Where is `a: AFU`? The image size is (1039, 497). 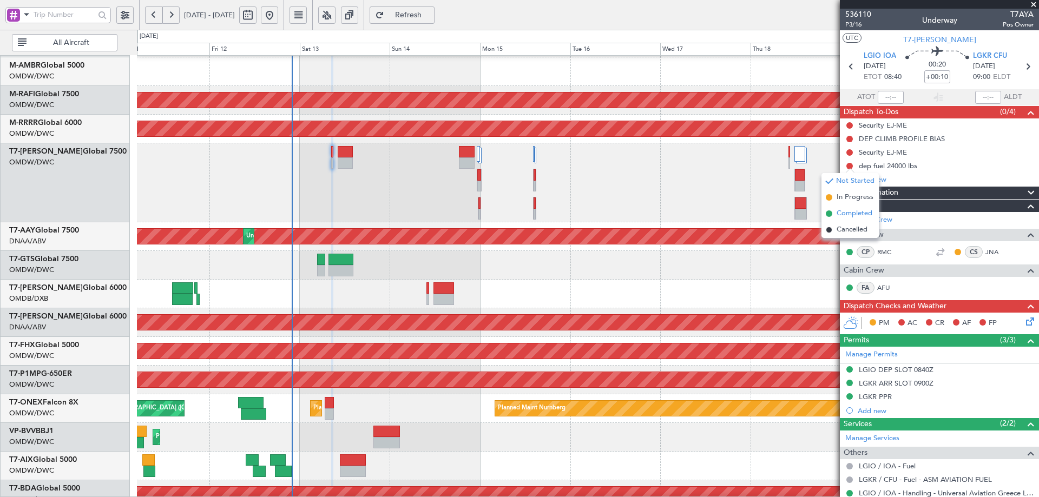
a: AFU is located at coordinates (889, 288).